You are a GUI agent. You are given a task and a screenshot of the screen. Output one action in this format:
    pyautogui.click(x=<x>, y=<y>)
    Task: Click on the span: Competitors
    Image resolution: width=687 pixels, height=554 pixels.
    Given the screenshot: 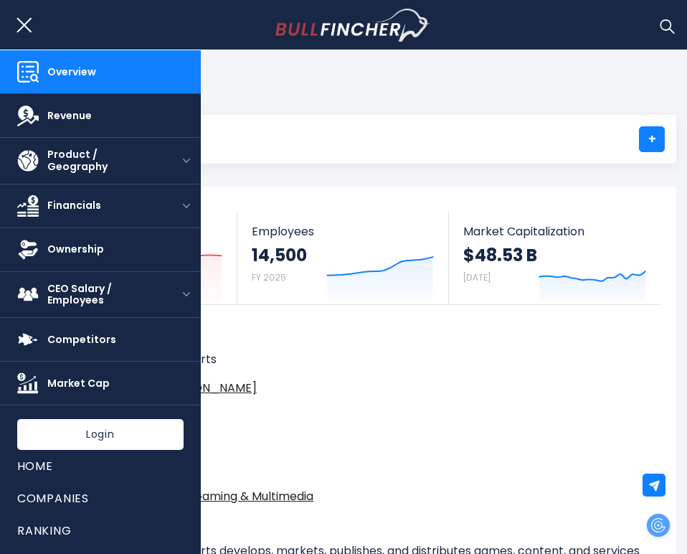 What is the action you would take?
    pyautogui.click(x=116, y=339)
    